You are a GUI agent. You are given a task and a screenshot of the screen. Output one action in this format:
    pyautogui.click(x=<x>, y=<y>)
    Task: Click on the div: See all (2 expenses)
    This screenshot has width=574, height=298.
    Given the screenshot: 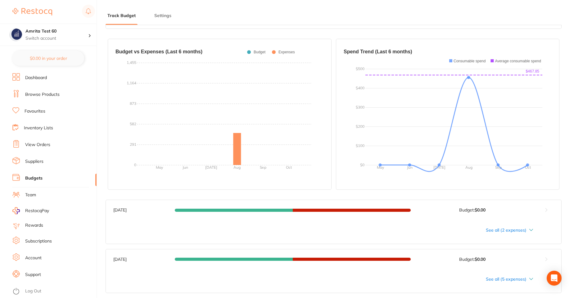 What is the action you would take?
    pyautogui.click(x=323, y=230)
    